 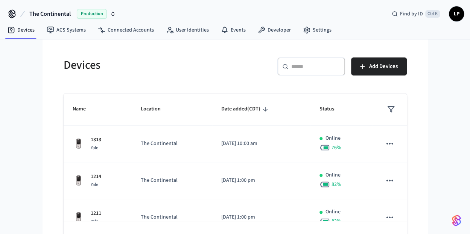 I want to click on span: LP, so click(x=456, y=14).